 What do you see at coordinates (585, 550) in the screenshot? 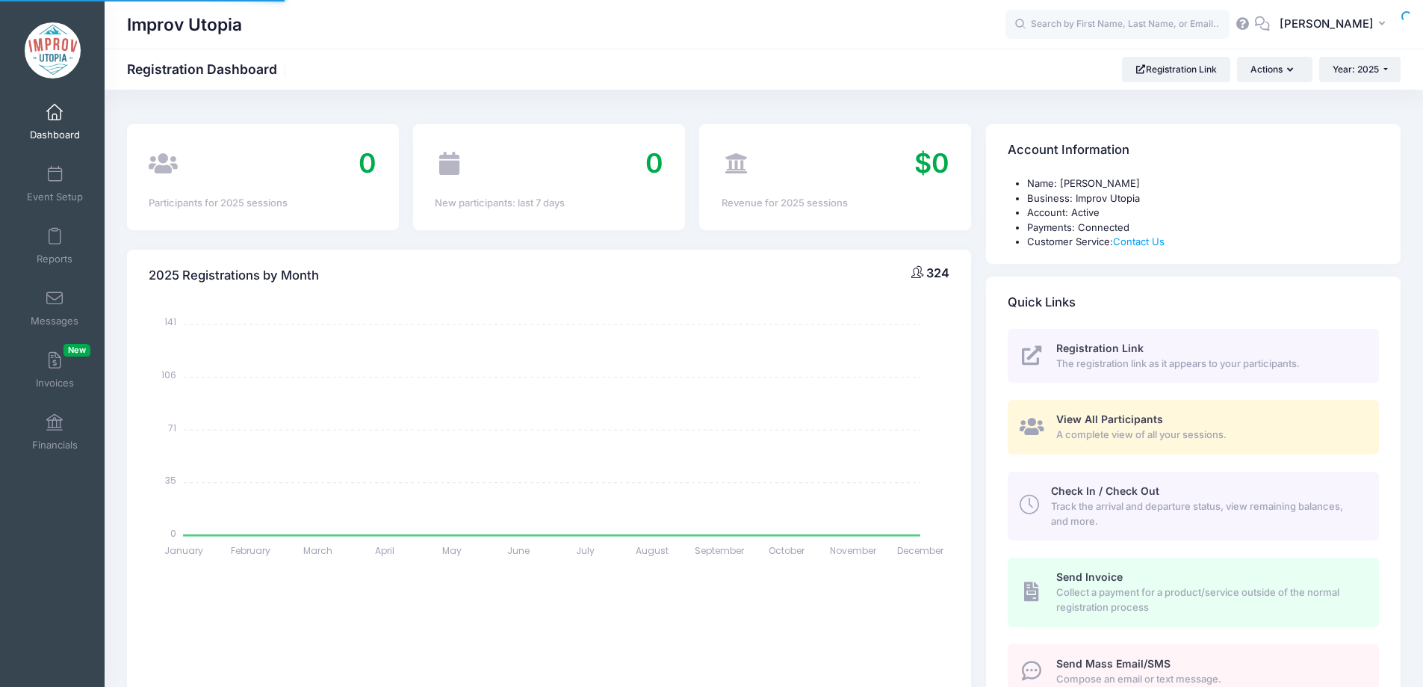
I see `tspan: July` at bounding box center [585, 550].